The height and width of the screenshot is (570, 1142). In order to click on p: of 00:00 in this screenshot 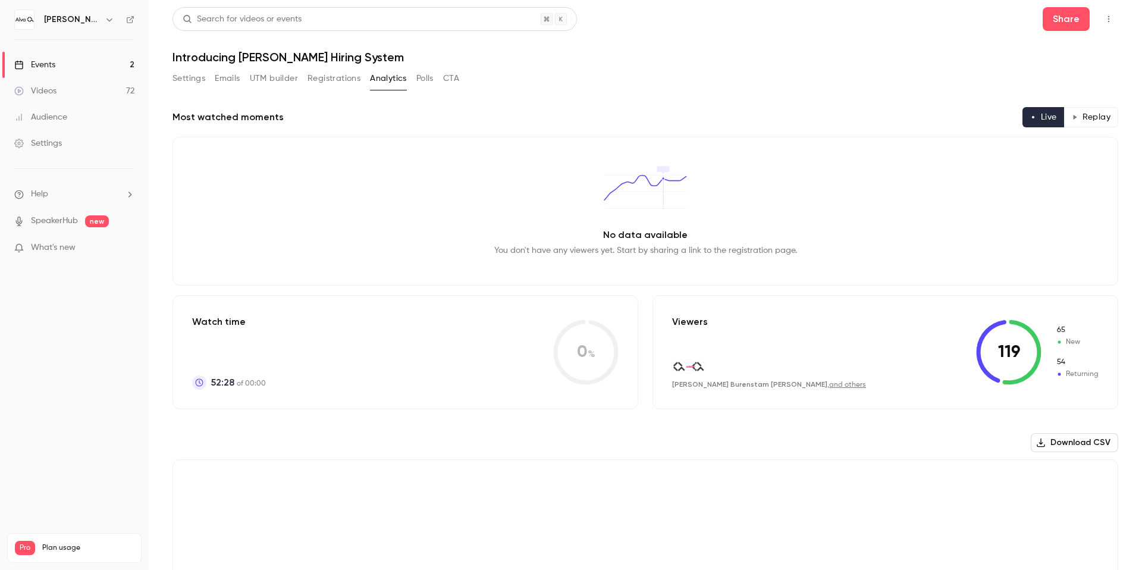, I will do `click(238, 382)`.